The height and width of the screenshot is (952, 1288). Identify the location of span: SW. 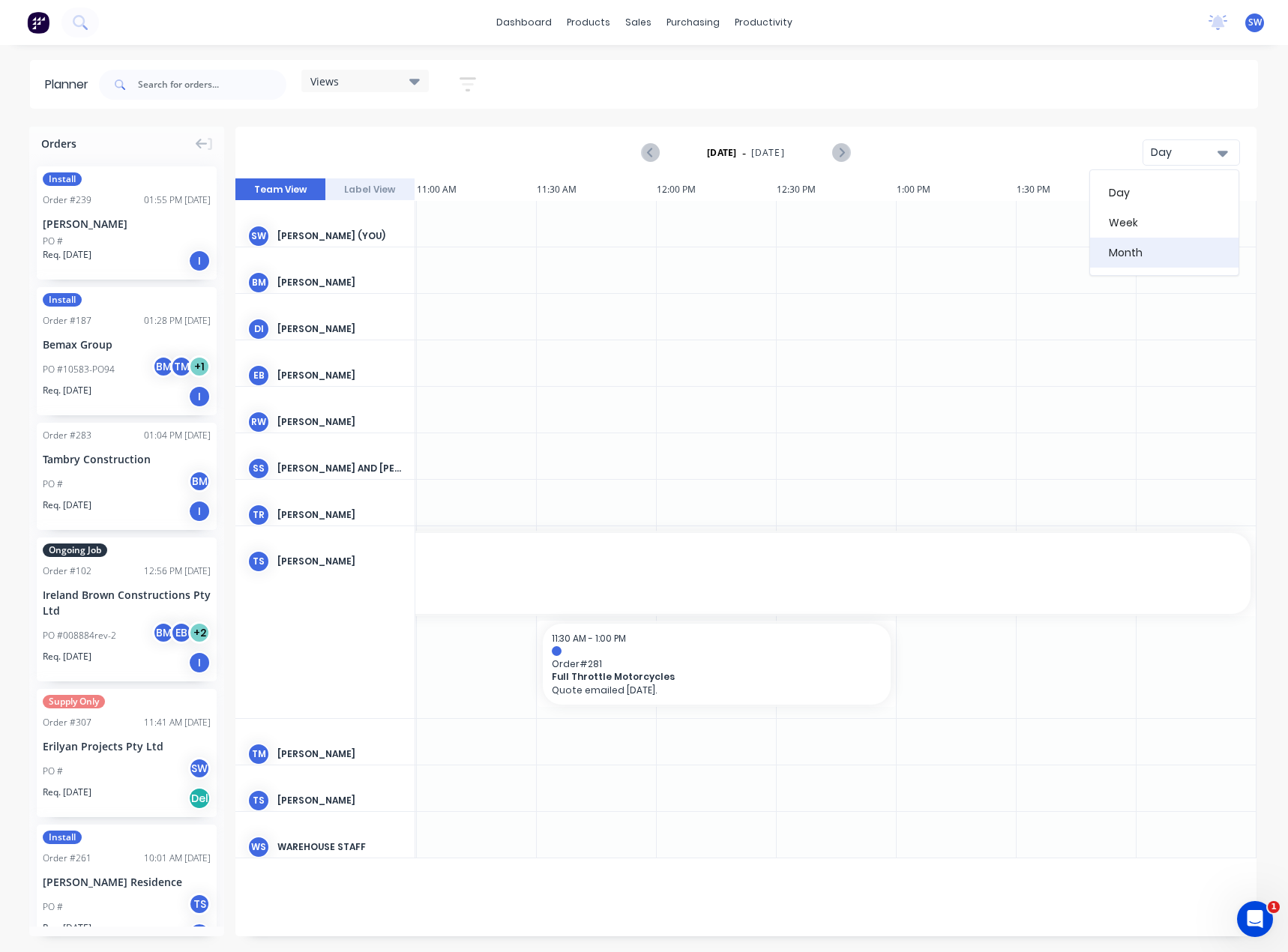
(1255, 23).